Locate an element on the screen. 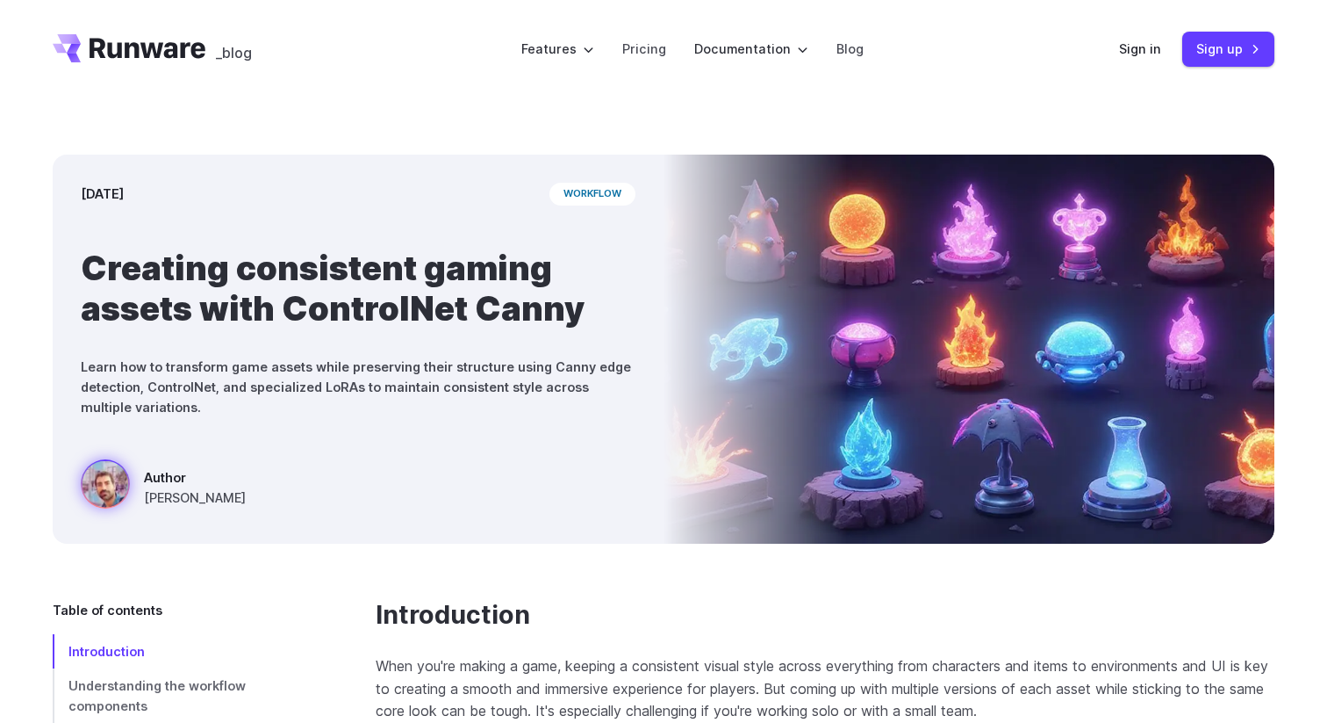  p: When you're making a game, keeping a consistent visual style across everything from characters an... is located at coordinates (825, 688).